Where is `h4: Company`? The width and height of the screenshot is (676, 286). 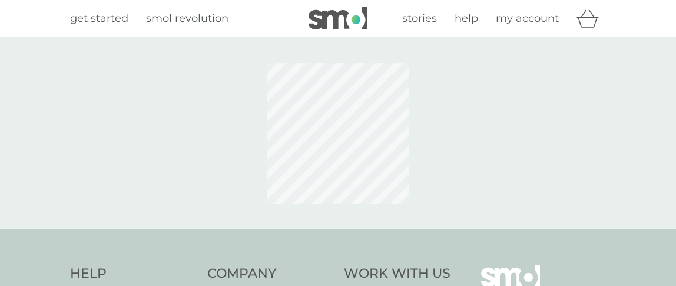 h4: Company is located at coordinates (270, 273).